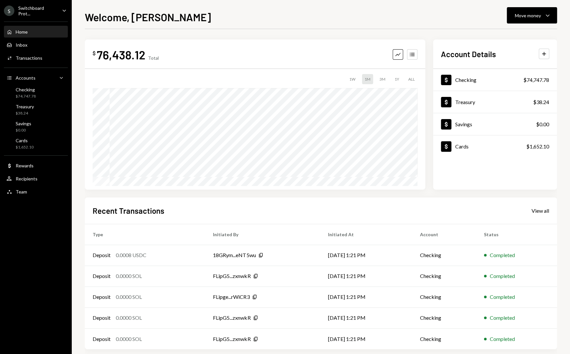  What do you see at coordinates (468, 54) in the screenshot?
I see `h2: Account Details` at bounding box center [468, 54].